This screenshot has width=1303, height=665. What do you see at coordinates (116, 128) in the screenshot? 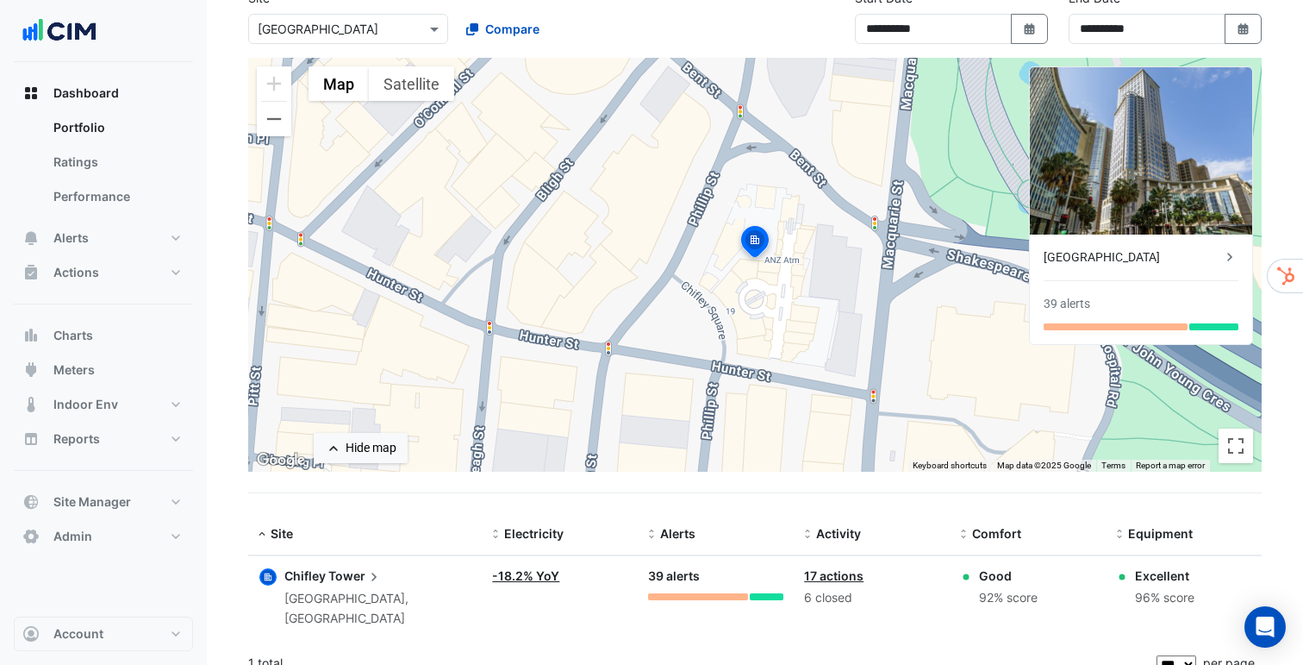
I see `a: Portfolio` at bounding box center [116, 128].